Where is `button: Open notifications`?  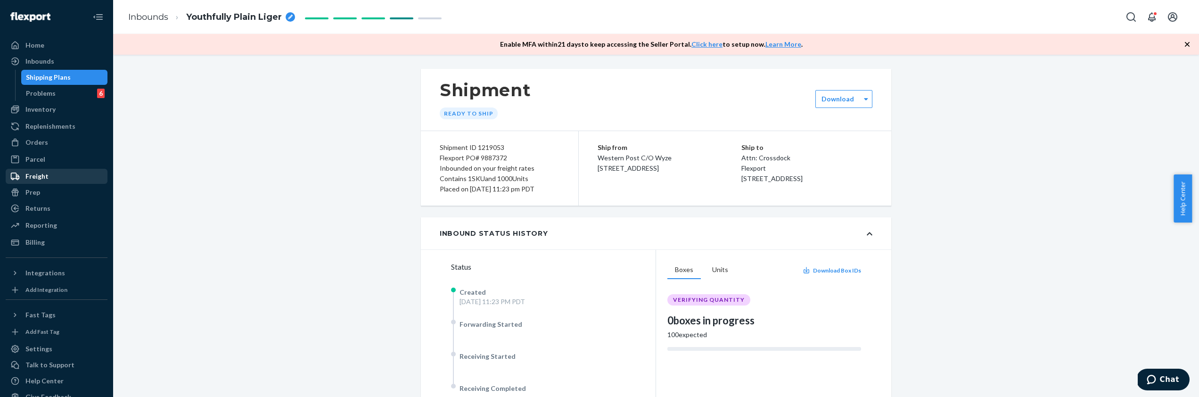
button: Open notifications is located at coordinates (1152, 17).